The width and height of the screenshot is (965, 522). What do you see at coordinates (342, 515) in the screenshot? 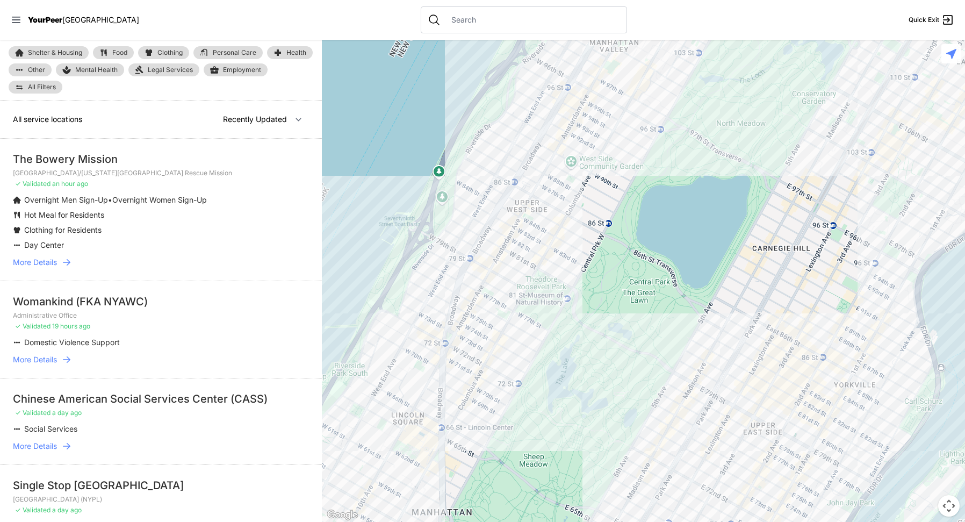
I see `a: Open this area in Google Maps (opens a new window)` at bounding box center [342, 515].